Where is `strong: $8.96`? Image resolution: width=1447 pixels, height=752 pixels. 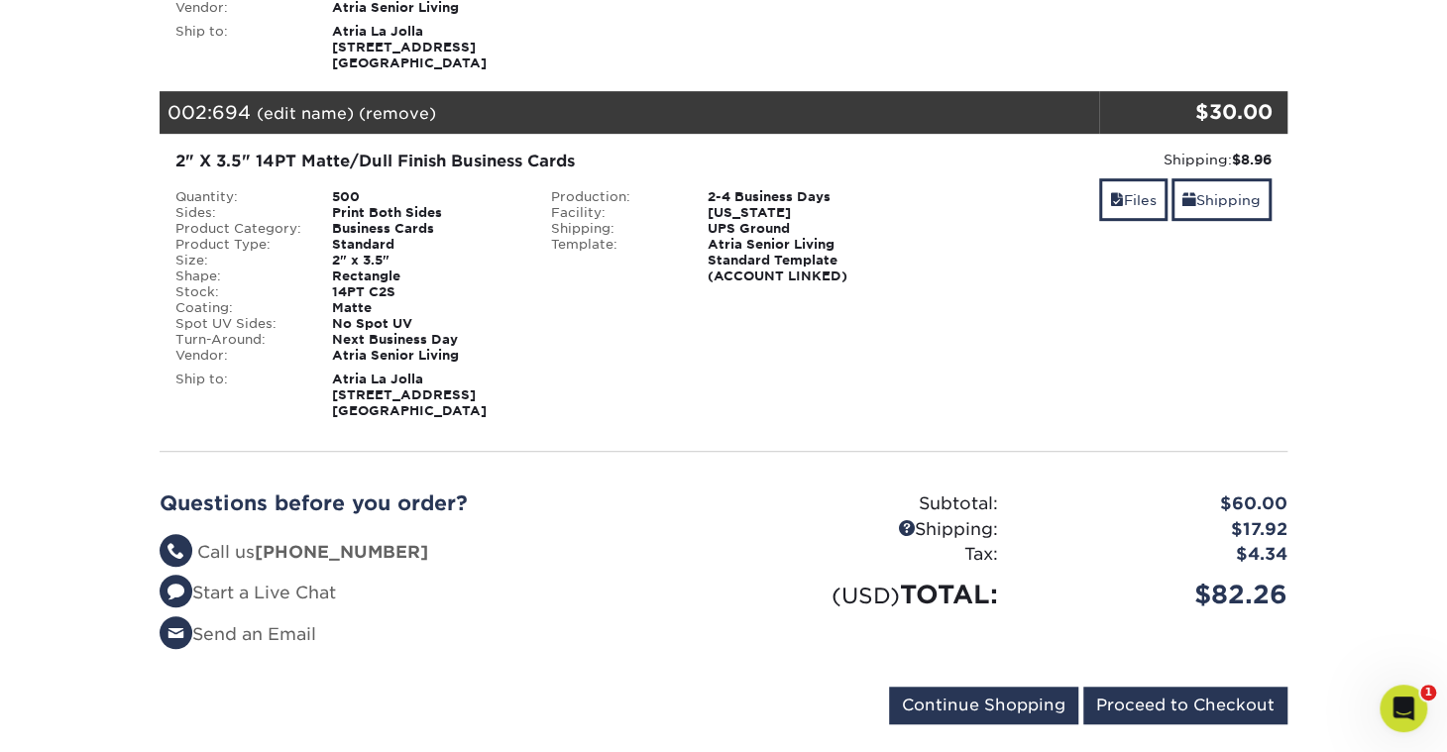
strong: $8.96 is located at coordinates (1251, 160).